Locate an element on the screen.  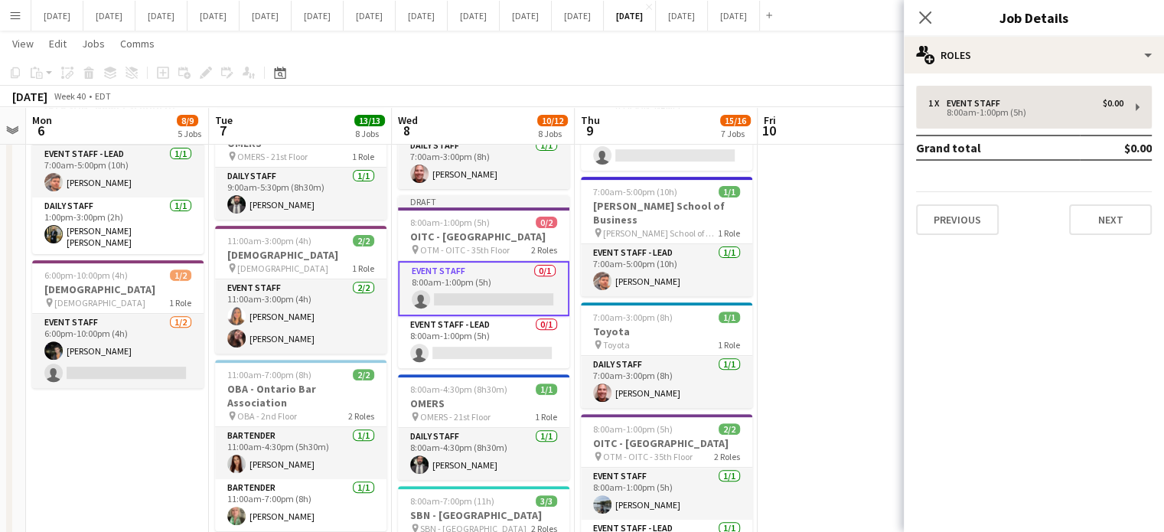
a: Edit is located at coordinates (57, 44).